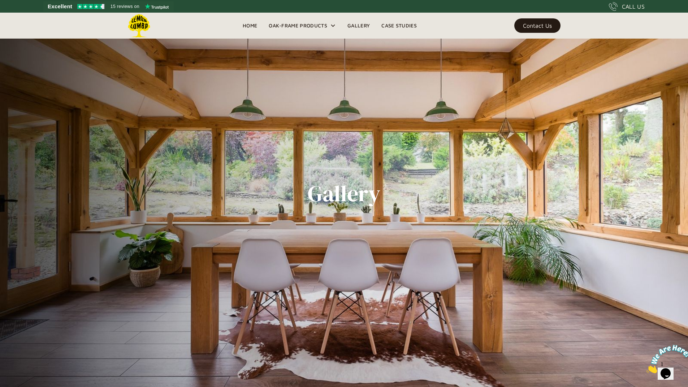  Describe the element at coordinates (108, 6) in the screenshot. I see `a: See Lemon Lumba reviews on Trustpilot` at that location.